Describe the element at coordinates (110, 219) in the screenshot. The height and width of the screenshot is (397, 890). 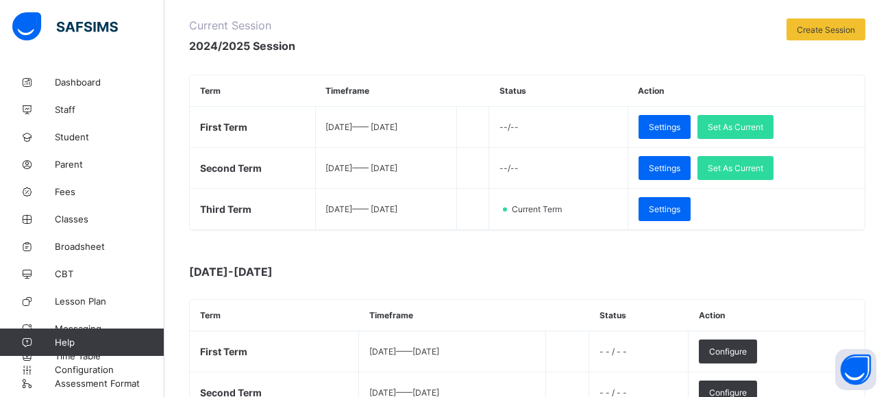
I see `span: Classes` at that location.